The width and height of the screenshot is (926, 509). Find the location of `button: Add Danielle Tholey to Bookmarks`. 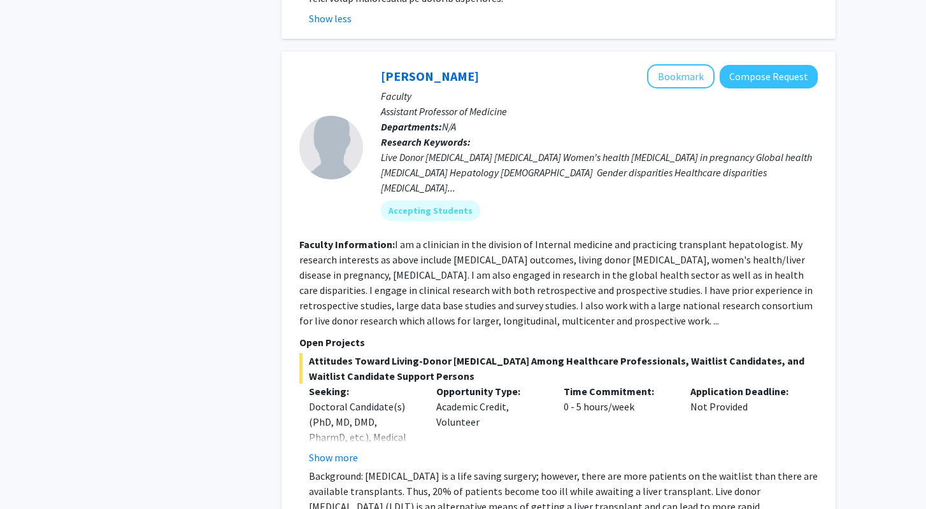

button: Add Danielle Tholey to Bookmarks is located at coordinates (681, 76).